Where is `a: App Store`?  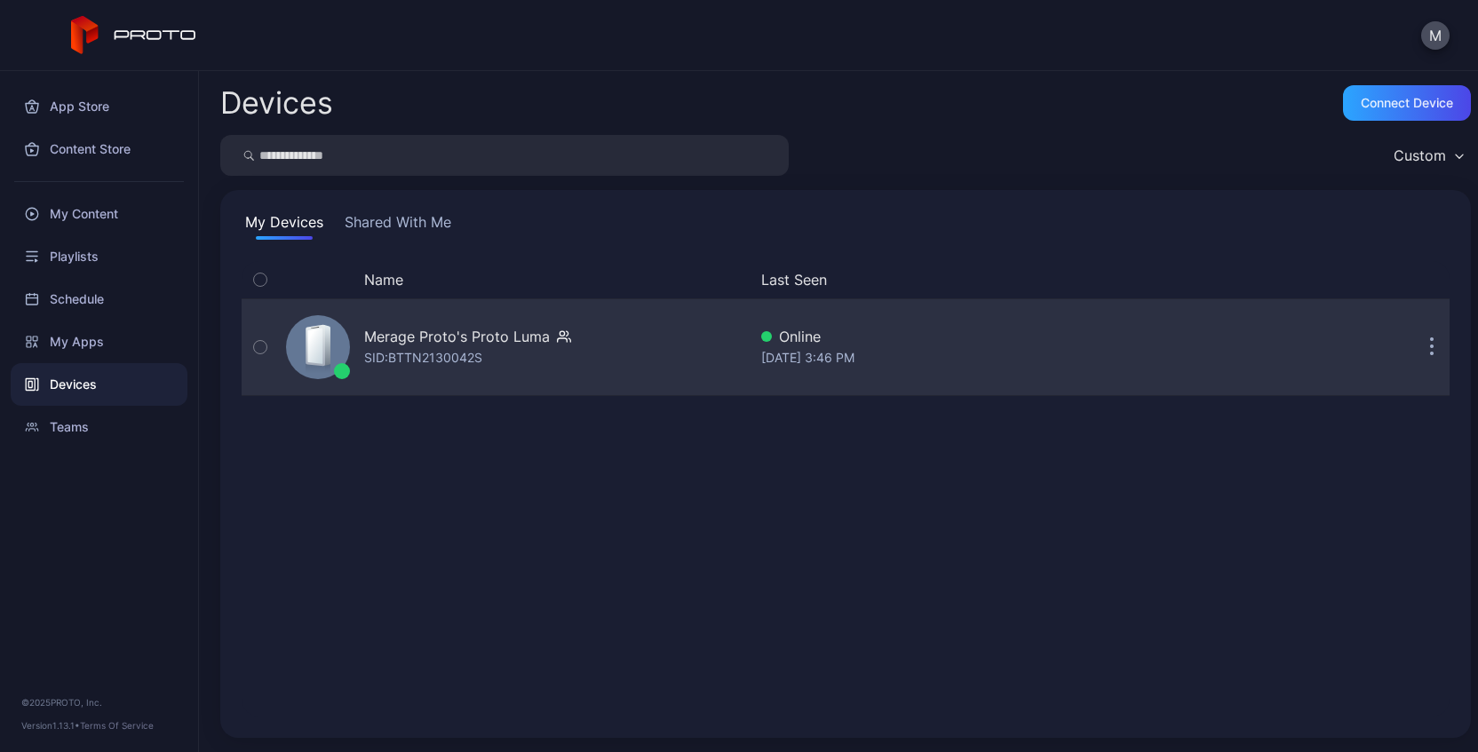 a: App Store is located at coordinates (99, 107).